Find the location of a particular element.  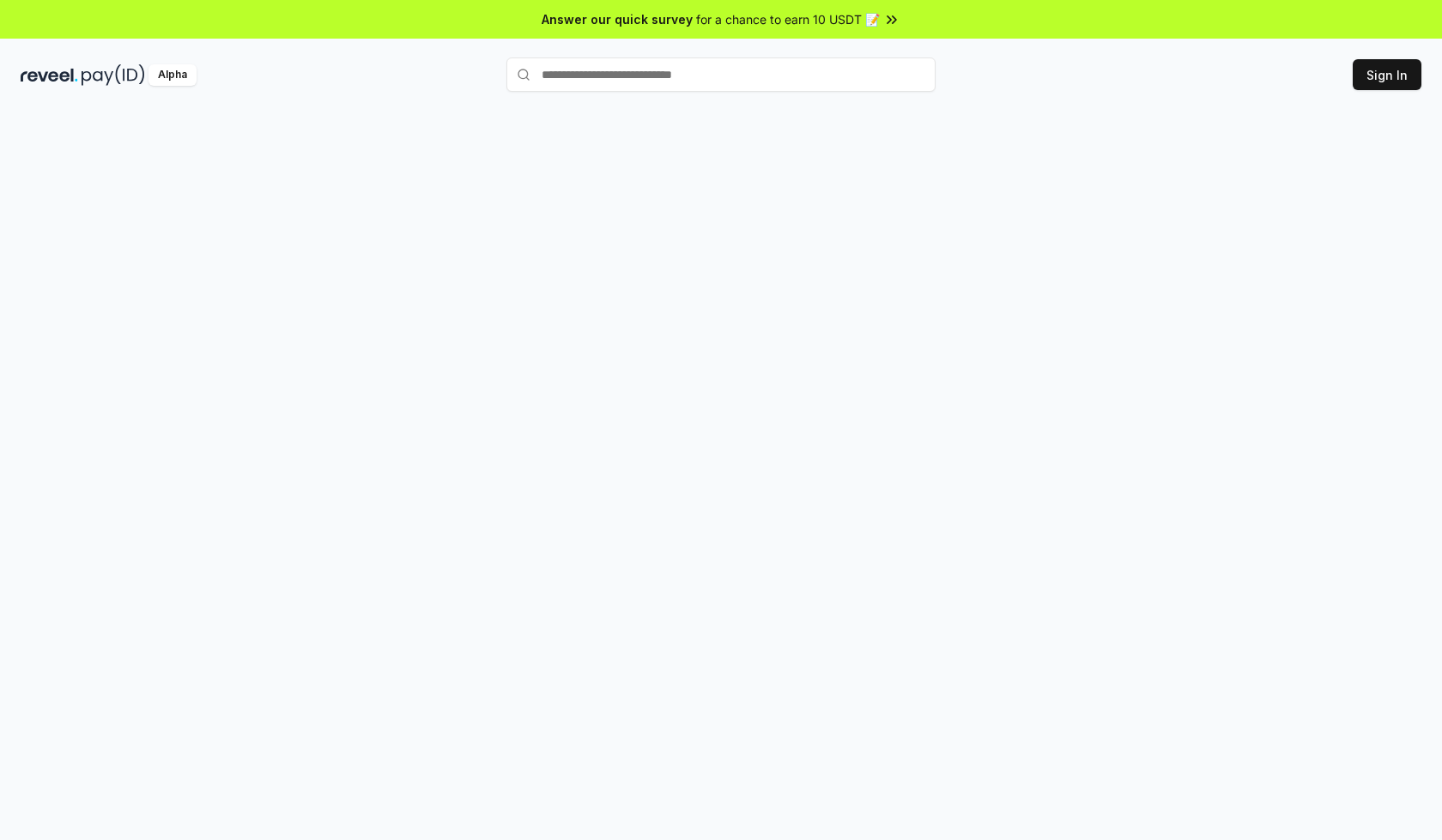

span: for a chance to earn 10 USDT 📝 is located at coordinates (788, 19).